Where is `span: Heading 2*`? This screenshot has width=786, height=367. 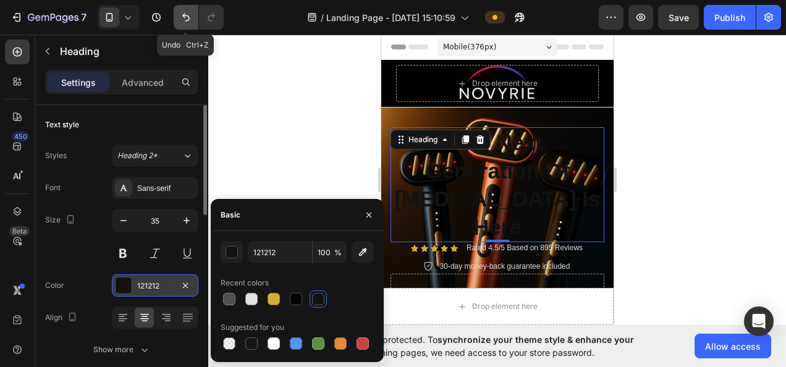
span: Heading 2* is located at coordinates (137, 156).